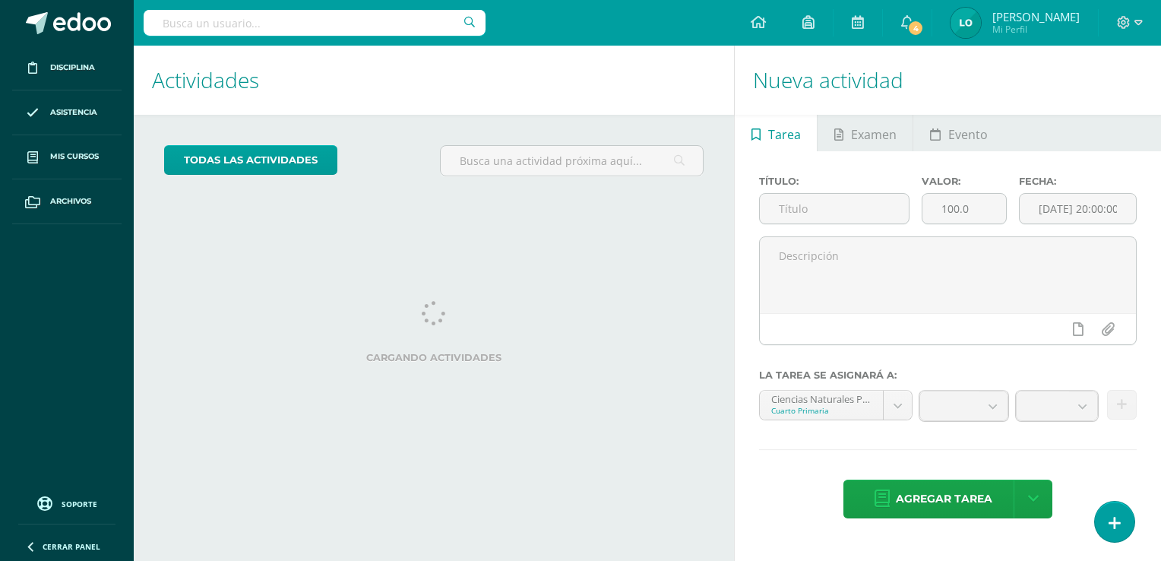 The image size is (1161, 561). I want to click on span: Evento, so click(968, 134).